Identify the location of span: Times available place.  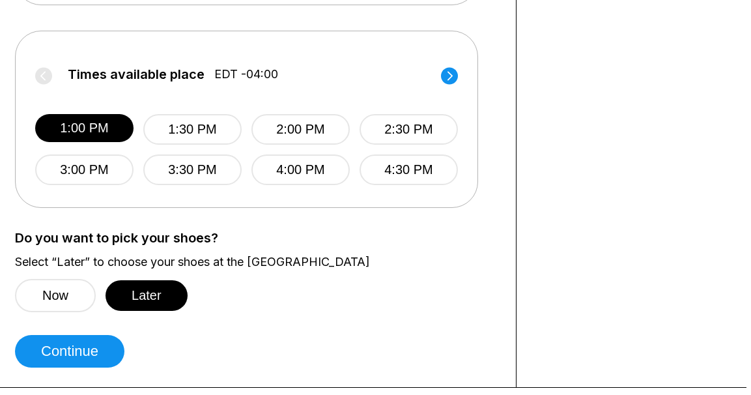
(136, 74).